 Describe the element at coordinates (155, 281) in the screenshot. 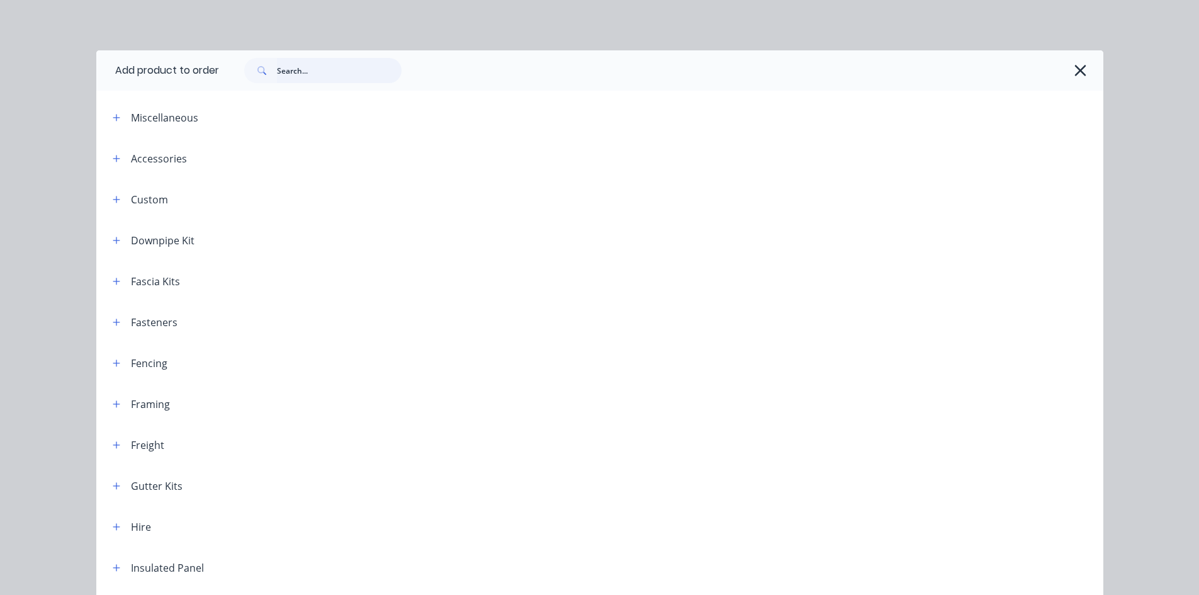

I see `div: Fascia Kits` at that location.